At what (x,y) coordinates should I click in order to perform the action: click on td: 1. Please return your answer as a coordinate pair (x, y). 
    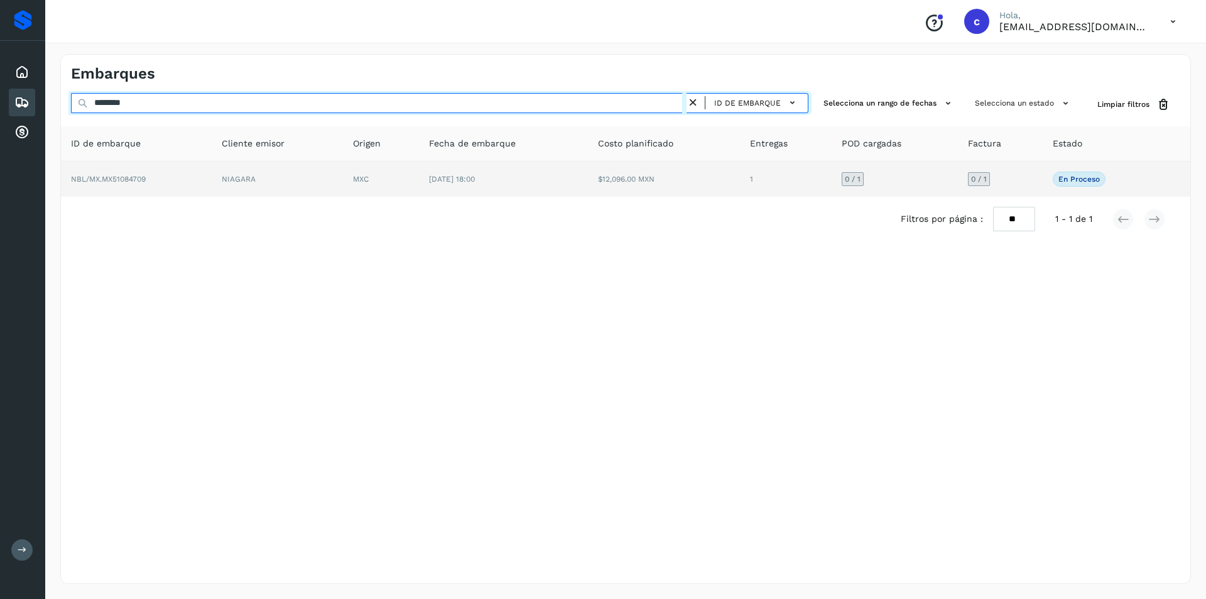
    Looking at the image, I should click on (786, 179).